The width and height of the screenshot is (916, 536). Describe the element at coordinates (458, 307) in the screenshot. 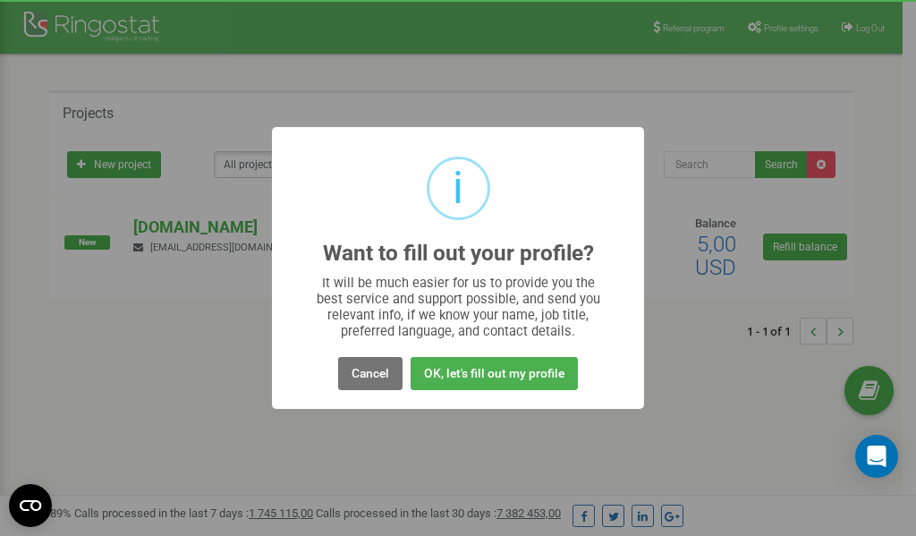

I see `div: It will be much easier for us to provide you the best service and support possible, and send you ...` at that location.